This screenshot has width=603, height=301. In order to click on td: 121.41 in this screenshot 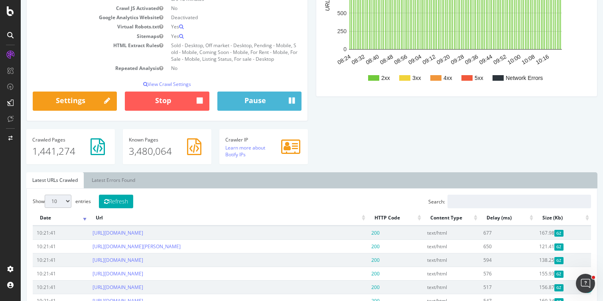, I will do `click(543, 246)`.